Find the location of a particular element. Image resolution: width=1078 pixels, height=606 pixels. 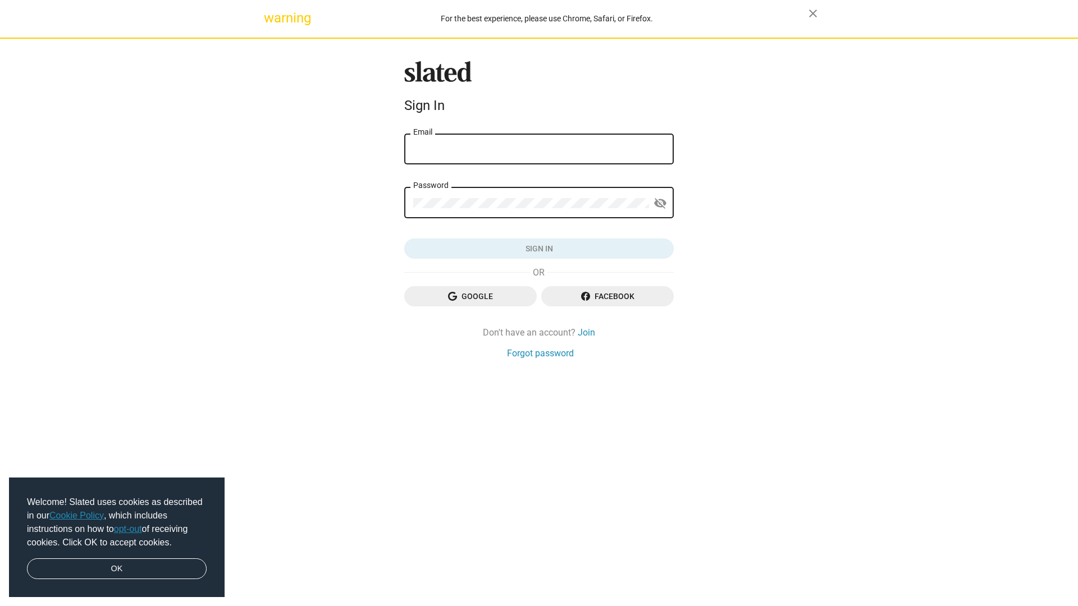

a: Forgot password is located at coordinates (540, 353).